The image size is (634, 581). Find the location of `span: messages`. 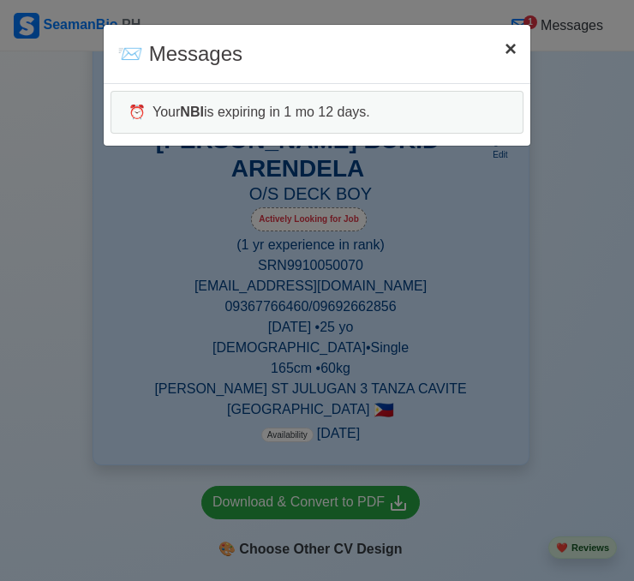

span: messages is located at coordinates (130, 53).